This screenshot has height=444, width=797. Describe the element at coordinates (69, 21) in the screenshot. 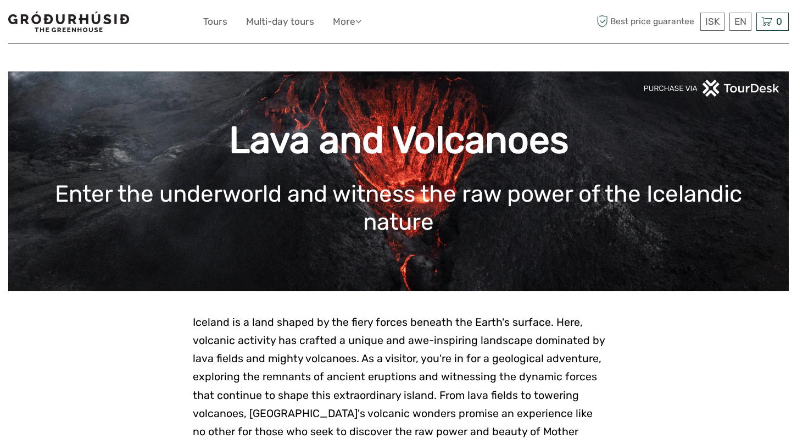

I see `img: 1578-341a38b5-ce05-4595-9f3d-b8aa3718a0b3_logo_small.jpg` at that location.